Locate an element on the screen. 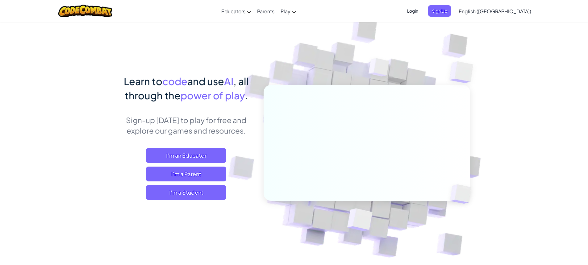 This screenshot has width=588, height=265. span: I'm a Parent is located at coordinates (186, 174).